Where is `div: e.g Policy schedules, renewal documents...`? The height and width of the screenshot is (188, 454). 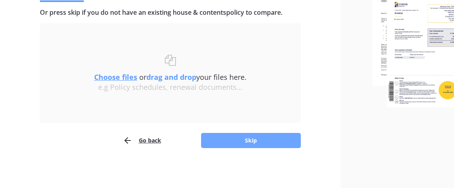
div: e.g Policy schedules, renewal documents... is located at coordinates (170, 87).